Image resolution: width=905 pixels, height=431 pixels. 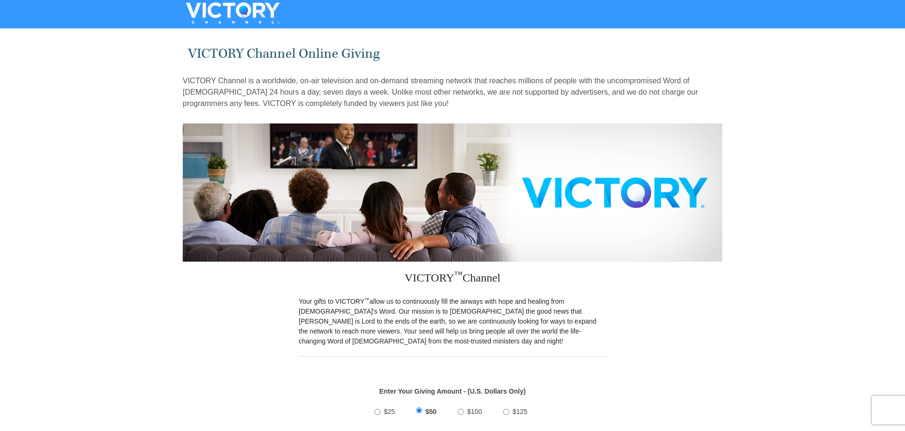 I want to click on span: $125, so click(x=520, y=412).